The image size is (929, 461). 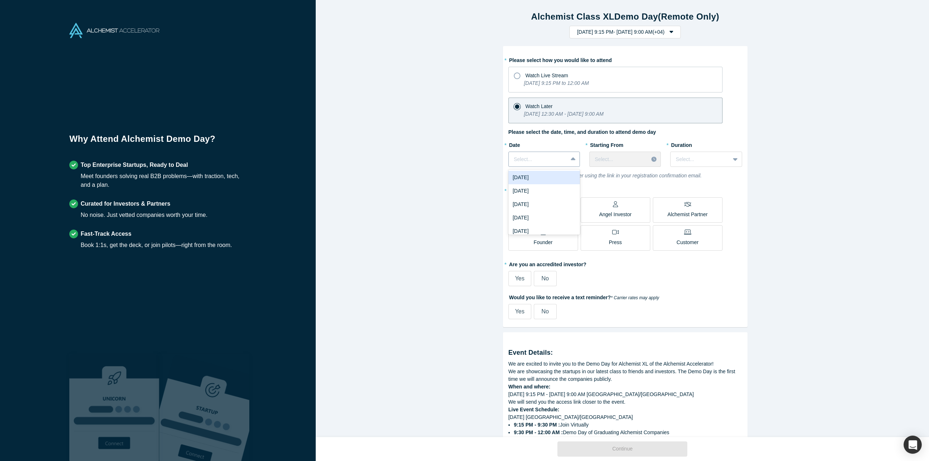 What do you see at coordinates (204, 407) in the screenshot?
I see `img: Prism AI` at bounding box center [204, 407].